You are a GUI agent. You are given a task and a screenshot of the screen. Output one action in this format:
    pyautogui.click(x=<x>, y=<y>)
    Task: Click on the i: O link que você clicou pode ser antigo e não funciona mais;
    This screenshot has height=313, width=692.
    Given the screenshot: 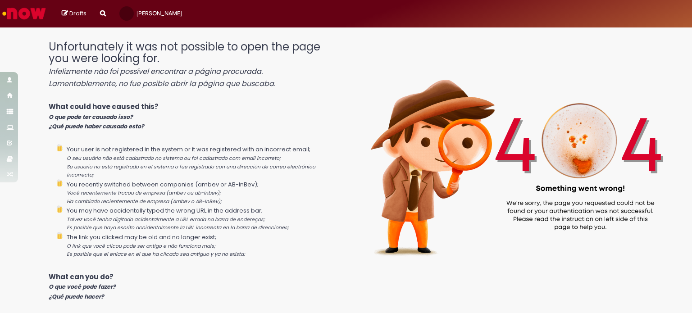 What is the action you would take?
    pyautogui.click(x=141, y=246)
    